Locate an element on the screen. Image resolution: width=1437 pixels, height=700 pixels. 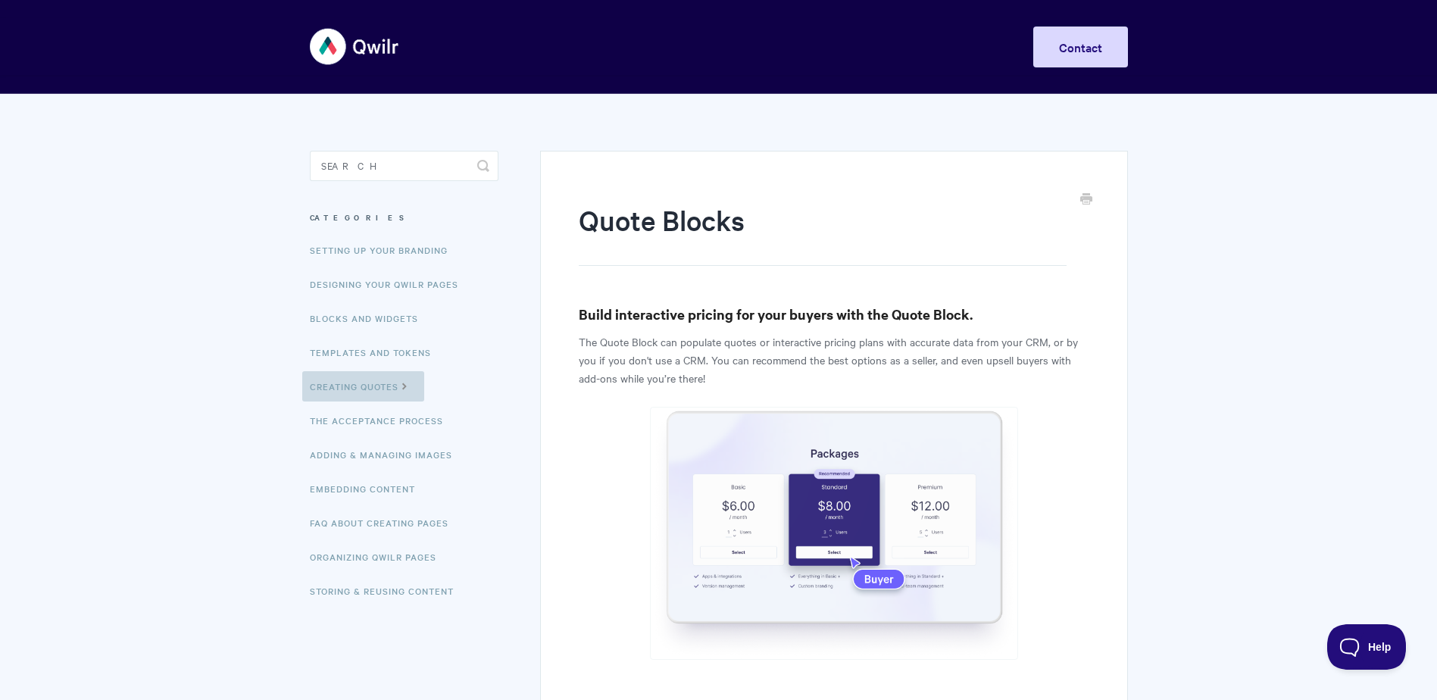
a: FAQ About Creating Pages is located at coordinates (385, 523).